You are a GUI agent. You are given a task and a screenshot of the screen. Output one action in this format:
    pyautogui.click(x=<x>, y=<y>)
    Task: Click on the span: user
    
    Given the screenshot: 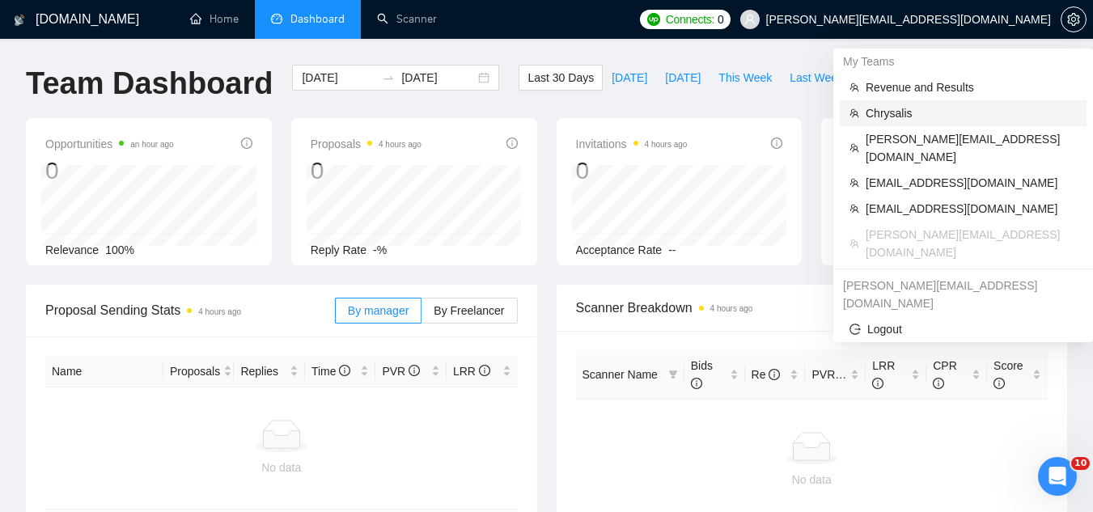 What is the action you would take?
    pyautogui.click(x=750, y=19)
    